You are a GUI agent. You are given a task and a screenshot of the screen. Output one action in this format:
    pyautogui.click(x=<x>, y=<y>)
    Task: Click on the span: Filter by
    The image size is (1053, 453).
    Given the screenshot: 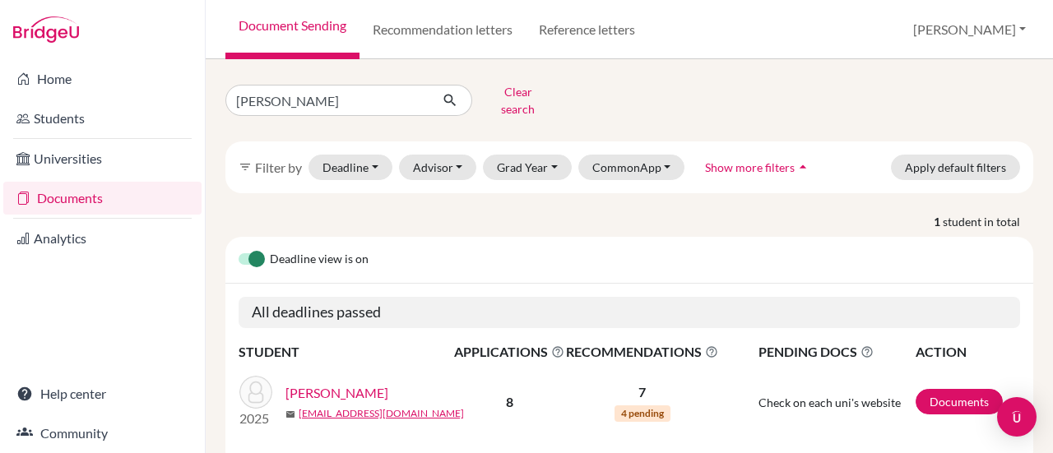 What is the action you would take?
    pyautogui.click(x=278, y=167)
    